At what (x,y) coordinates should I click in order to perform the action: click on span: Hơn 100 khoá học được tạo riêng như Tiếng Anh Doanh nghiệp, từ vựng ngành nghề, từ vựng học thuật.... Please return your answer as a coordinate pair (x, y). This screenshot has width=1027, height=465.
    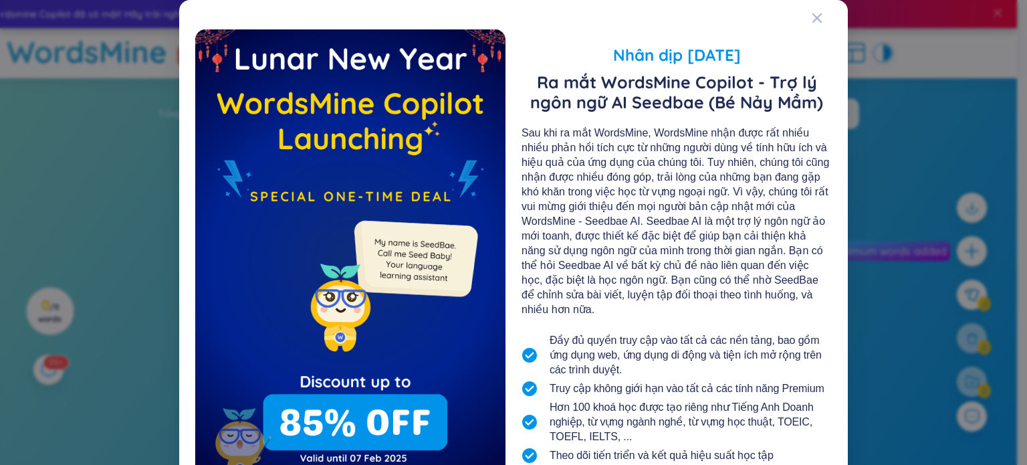
    Looking at the image, I should click on (691, 422).